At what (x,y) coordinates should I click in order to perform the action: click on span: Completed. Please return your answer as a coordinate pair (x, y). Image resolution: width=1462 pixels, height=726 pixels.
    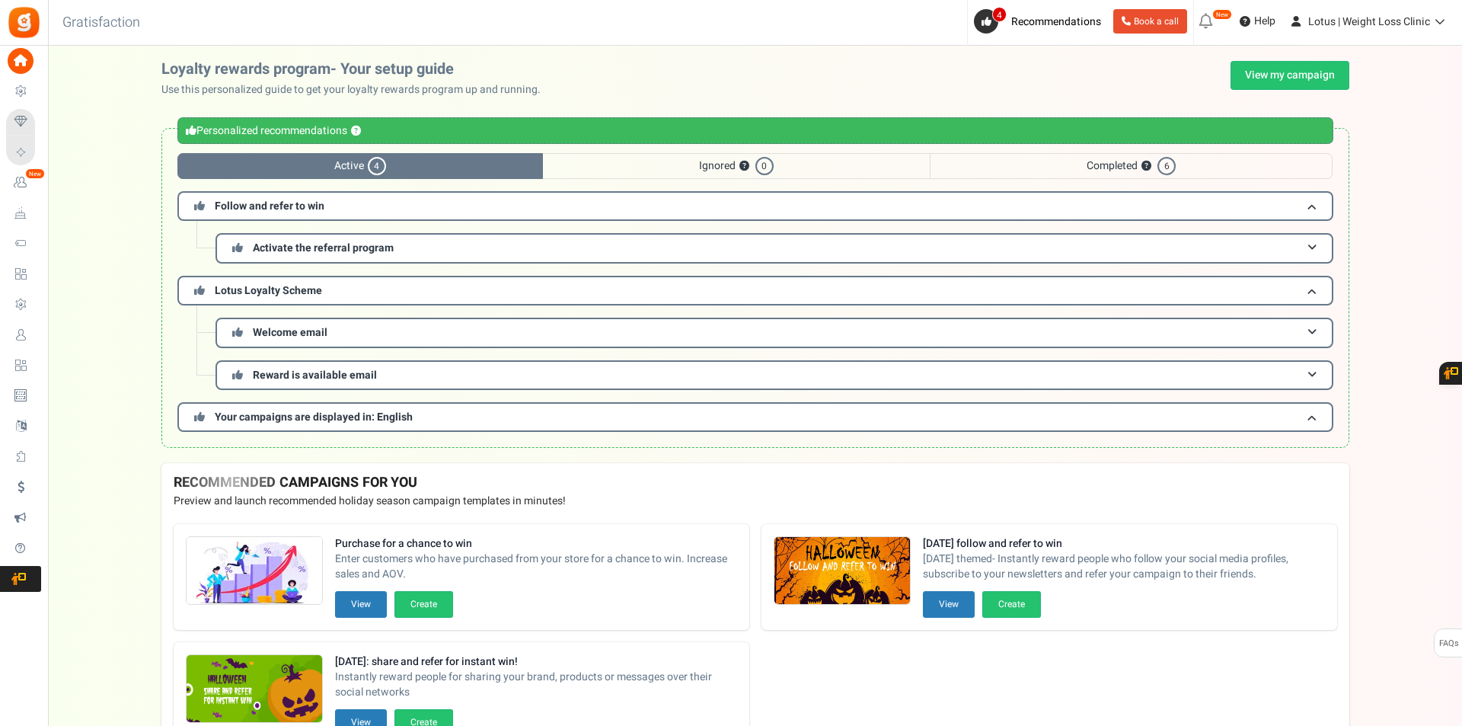
    Looking at the image, I should click on (1131, 166).